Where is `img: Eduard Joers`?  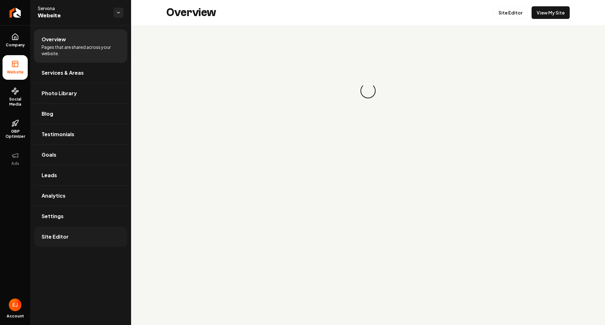
img: Eduard Joers is located at coordinates (15, 305).